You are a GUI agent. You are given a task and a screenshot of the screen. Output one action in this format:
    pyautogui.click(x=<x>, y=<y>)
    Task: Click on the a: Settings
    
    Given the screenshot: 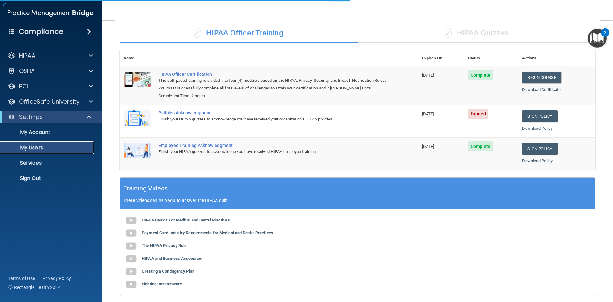 What is the action you would take?
    pyautogui.click(x=50, y=117)
    